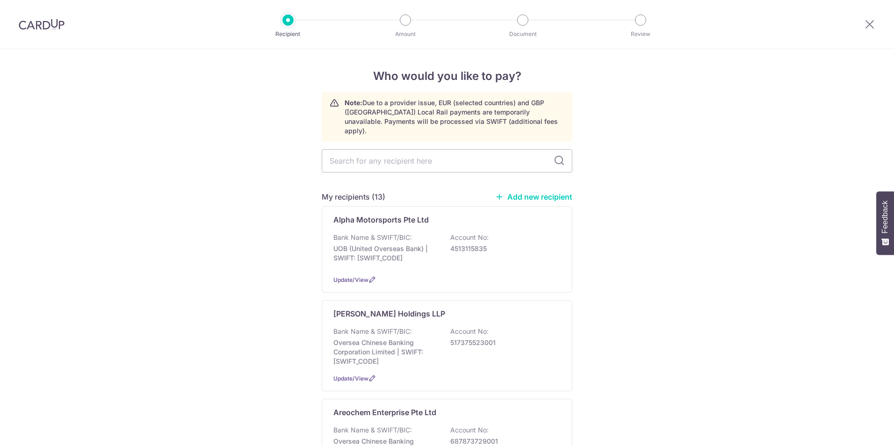 Image resolution: width=894 pixels, height=446 pixels. Describe the element at coordinates (405, 34) in the screenshot. I see `p: Amount` at that location.